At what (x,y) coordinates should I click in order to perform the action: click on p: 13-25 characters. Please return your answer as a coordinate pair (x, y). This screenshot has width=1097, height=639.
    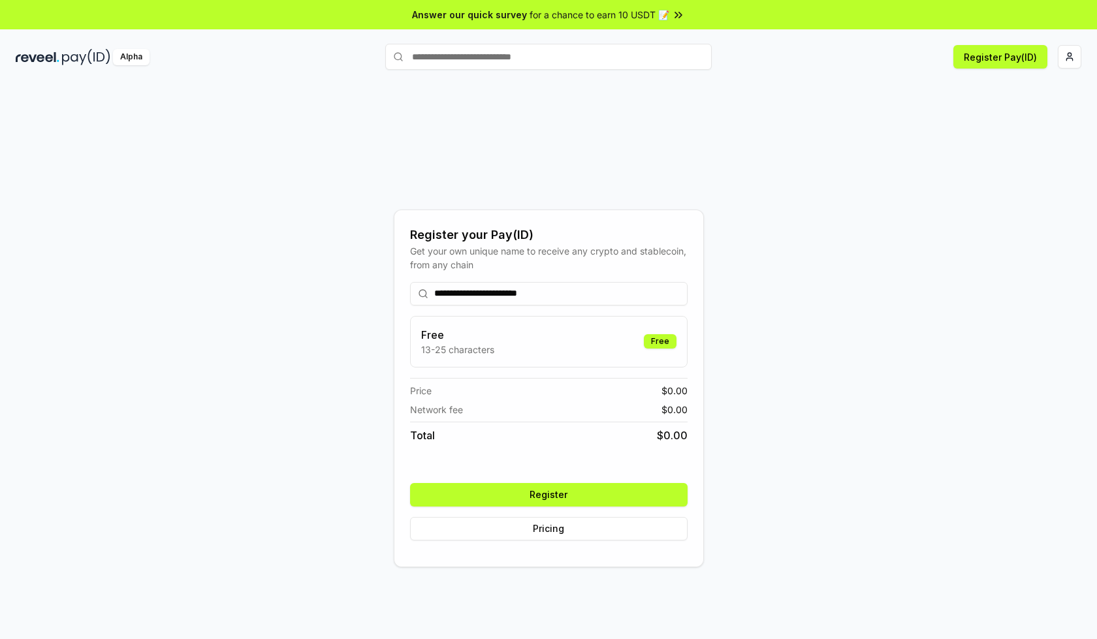
    Looking at the image, I should click on (458, 349).